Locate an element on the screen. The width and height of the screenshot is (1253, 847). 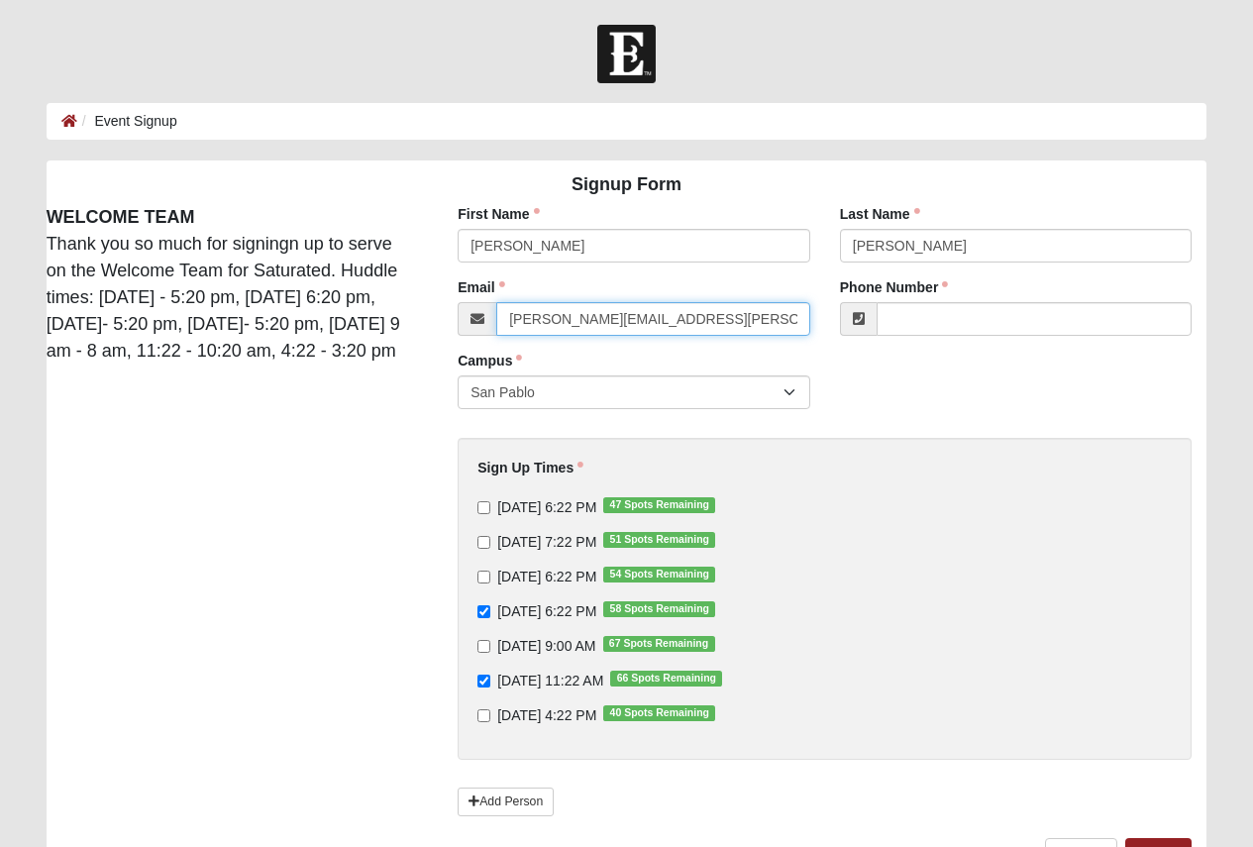
strong: WELCOME TEAM is located at coordinates (121, 217).